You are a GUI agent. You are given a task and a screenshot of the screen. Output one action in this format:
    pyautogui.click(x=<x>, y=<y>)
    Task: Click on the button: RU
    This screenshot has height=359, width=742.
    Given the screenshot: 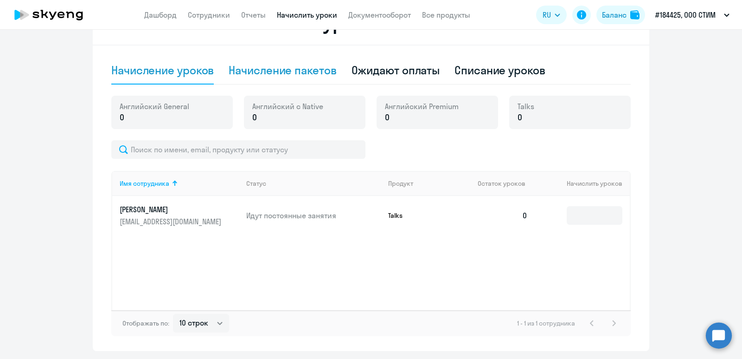 What is the action you would take?
    pyautogui.click(x=551, y=15)
    